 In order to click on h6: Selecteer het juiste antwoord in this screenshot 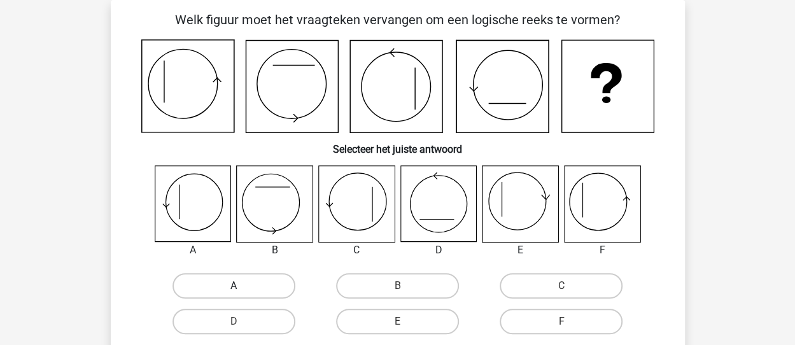, I will do `click(398, 144)`.